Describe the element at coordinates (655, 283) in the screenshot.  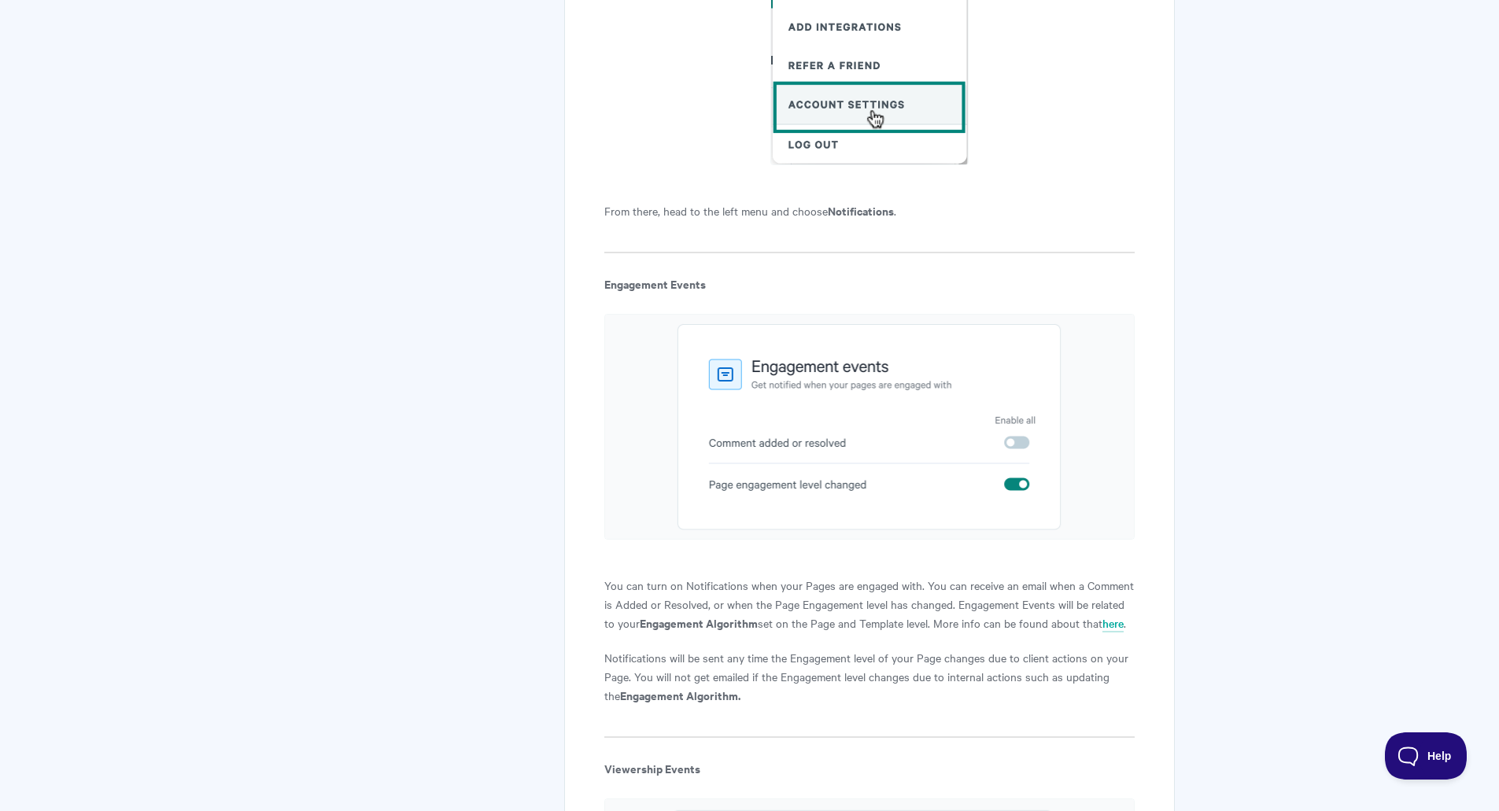
I see `b: Engagement Events` at that location.